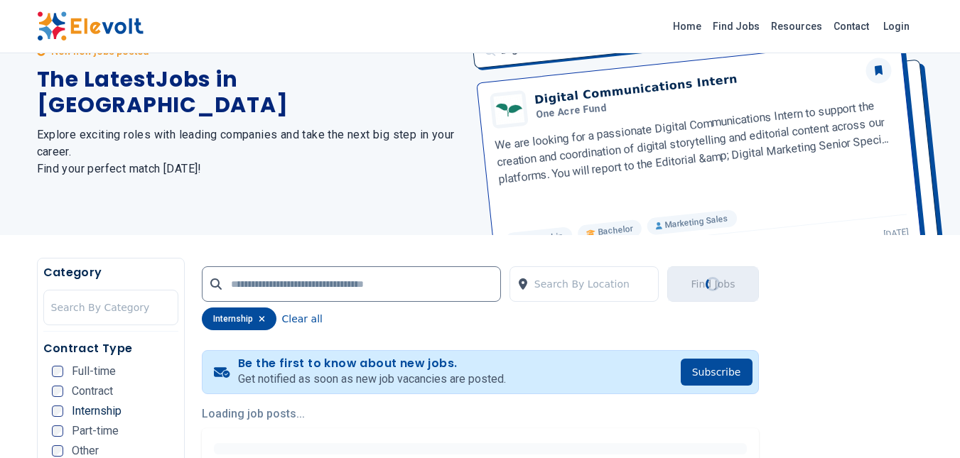 The height and width of the screenshot is (458, 960). I want to click on a: Find Jobs, so click(736, 26).